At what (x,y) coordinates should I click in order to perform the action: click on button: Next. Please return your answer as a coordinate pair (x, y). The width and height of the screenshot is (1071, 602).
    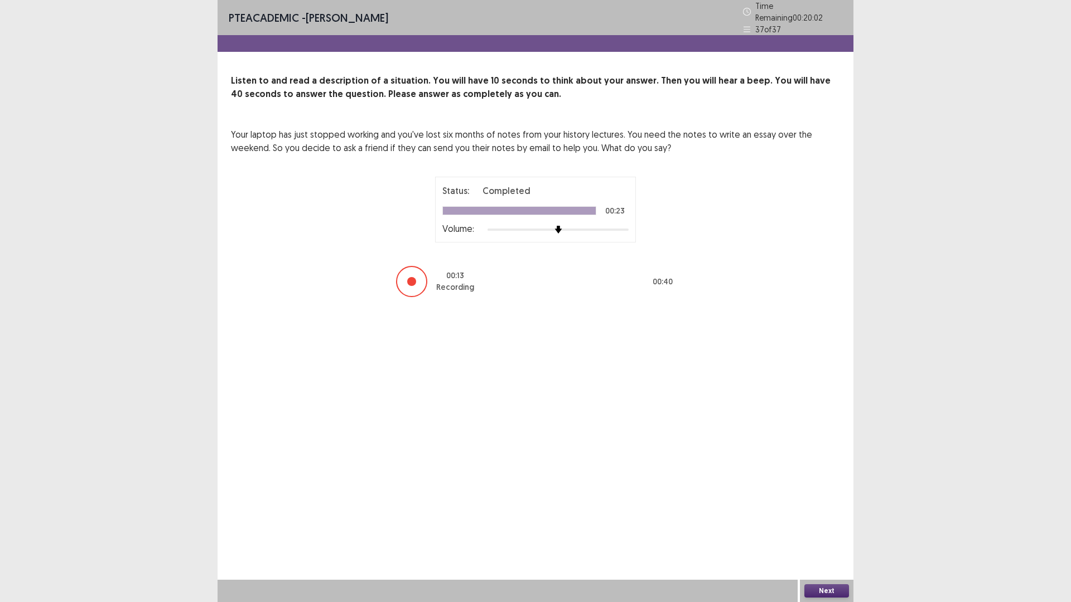
    Looking at the image, I should click on (827, 591).